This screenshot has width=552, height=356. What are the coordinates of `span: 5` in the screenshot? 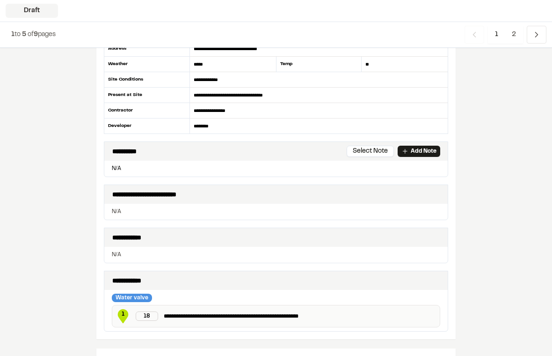 It's located at (24, 35).